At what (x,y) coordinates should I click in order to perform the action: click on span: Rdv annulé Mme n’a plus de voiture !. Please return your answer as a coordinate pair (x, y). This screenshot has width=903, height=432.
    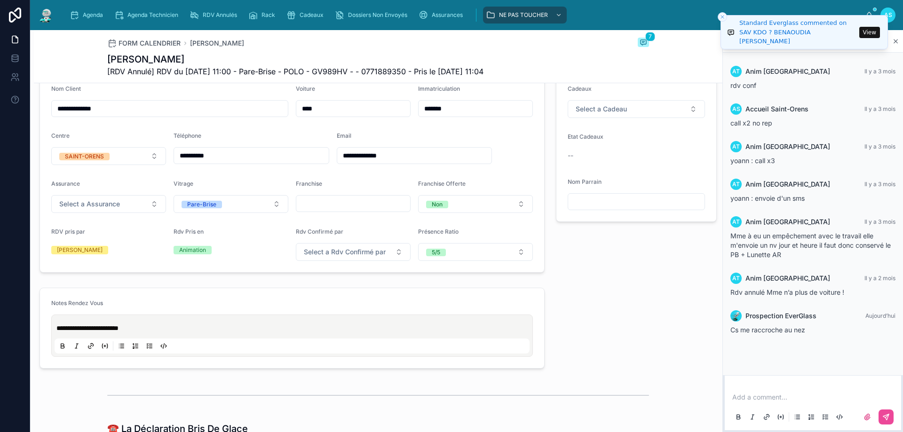
    Looking at the image, I should click on (787, 292).